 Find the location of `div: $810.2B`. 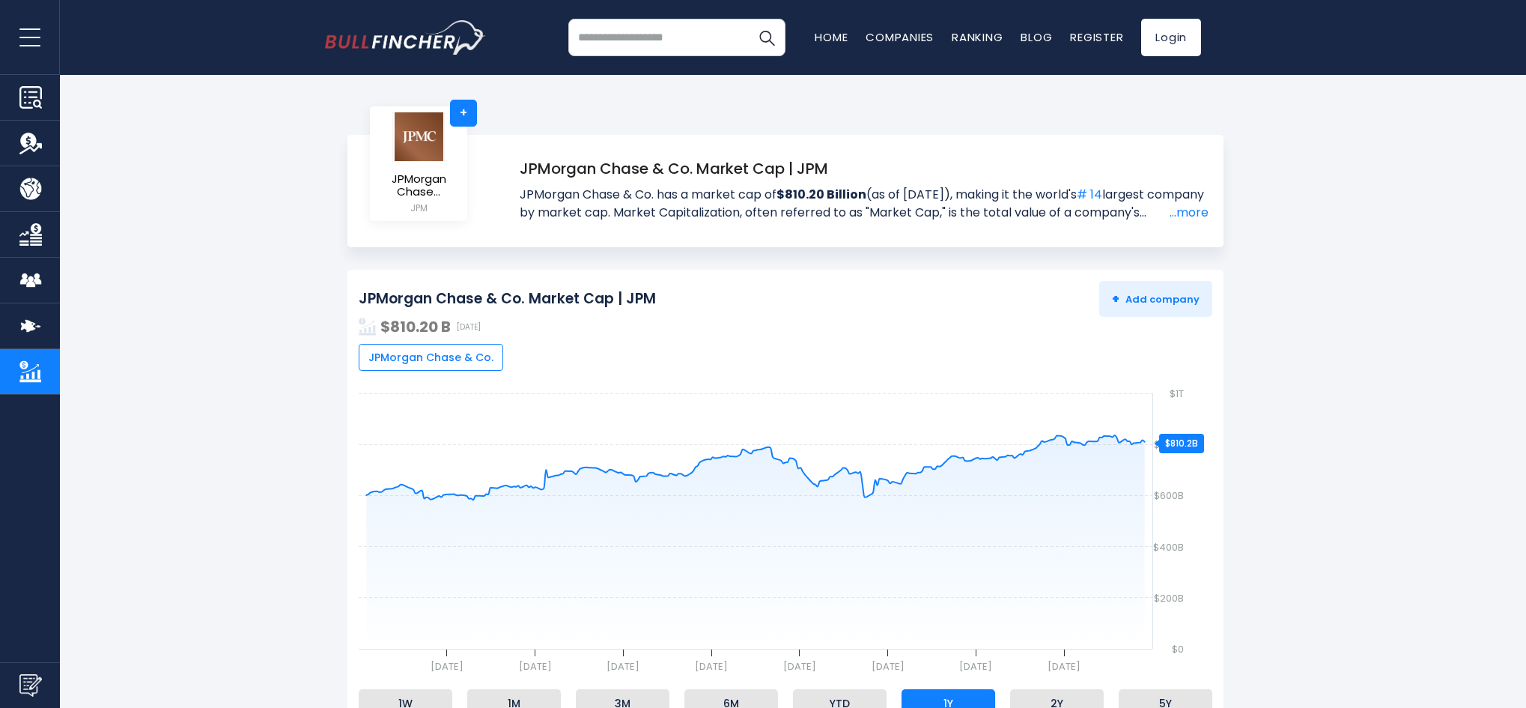

div: $810.2B is located at coordinates (1182, 443).